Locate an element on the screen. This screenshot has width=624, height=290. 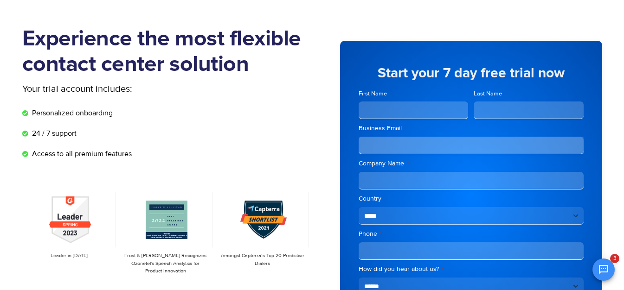
span: Personalized onboarding is located at coordinates (71, 113).